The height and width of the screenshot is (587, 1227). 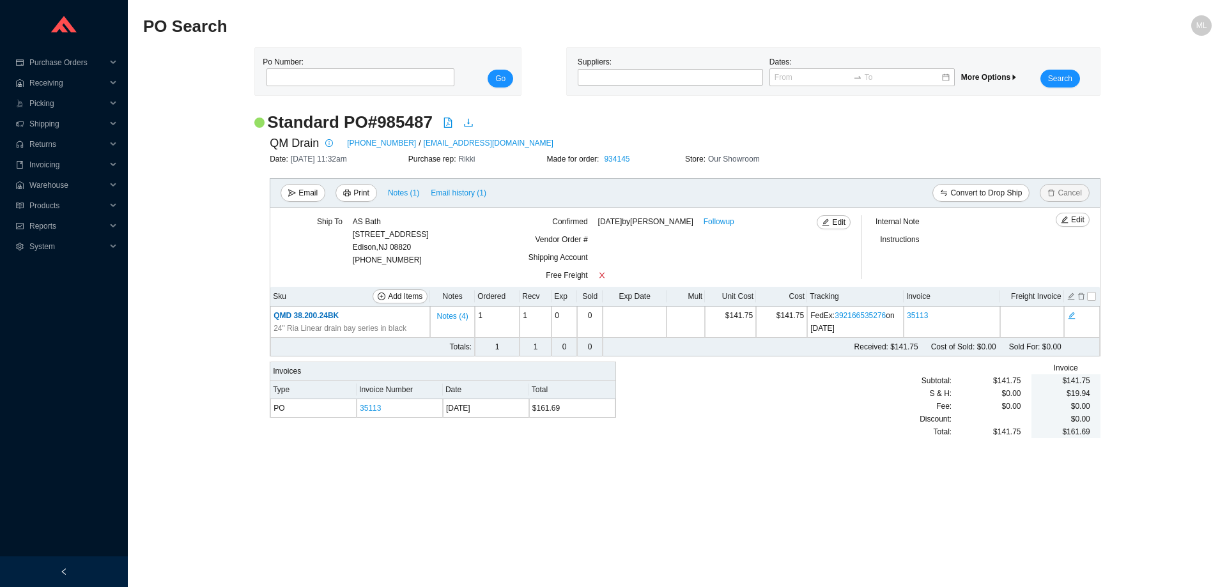 I want to click on th: Unit Cost, so click(x=730, y=296).